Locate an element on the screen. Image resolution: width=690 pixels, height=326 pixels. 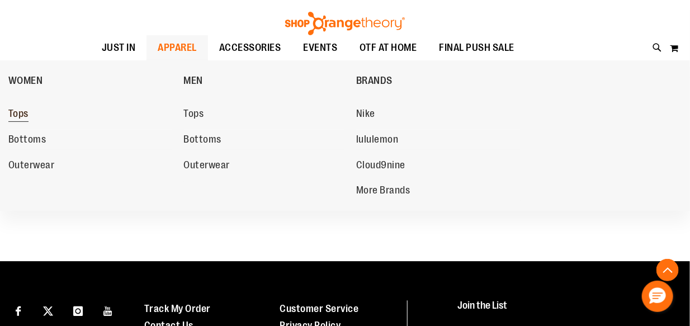
a: Visit our Facebook page is located at coordinates (18, 310).